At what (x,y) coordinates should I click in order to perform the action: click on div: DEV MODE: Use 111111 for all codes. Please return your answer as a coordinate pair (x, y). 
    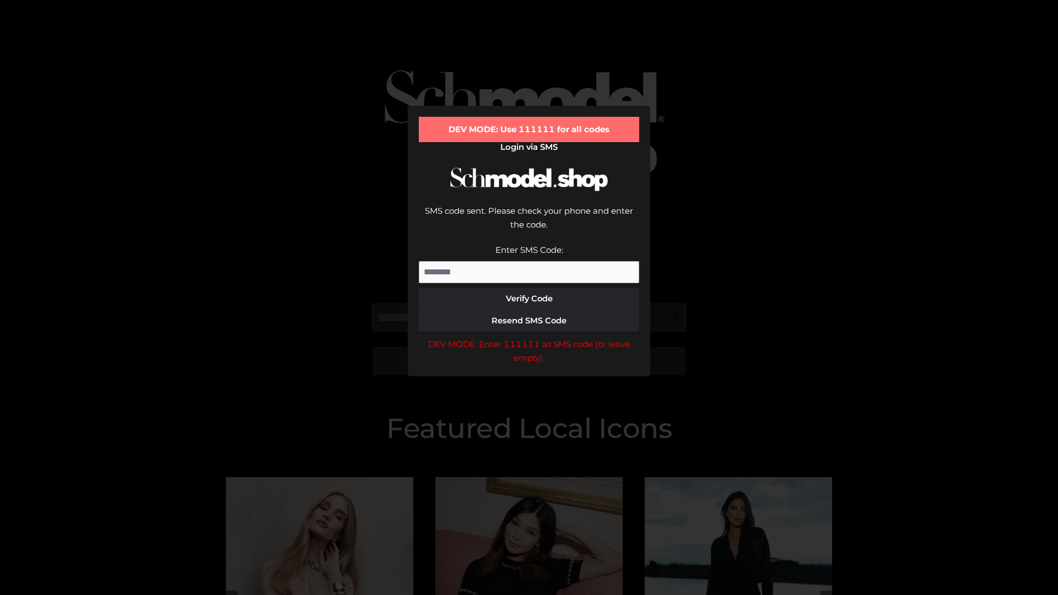
    Looking at the image, I should click on (529, 129).